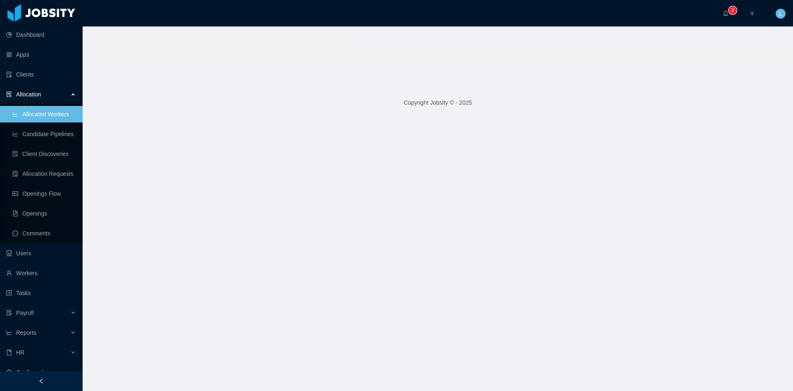  I want to click on a: icon: line-chartCandidate Pipelines, so click(44, 134).